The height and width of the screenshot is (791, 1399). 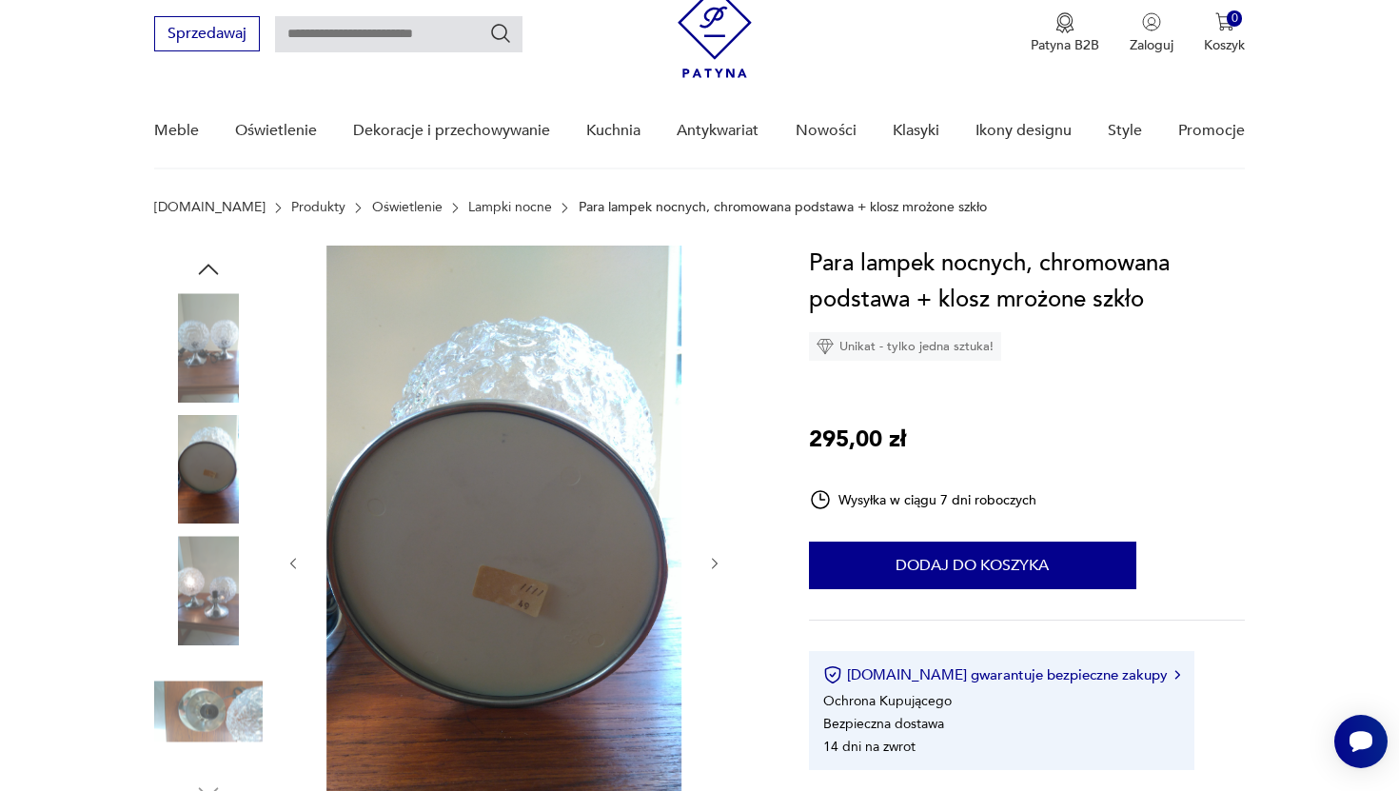 I want to click on a: Nowości, so click(x=826, y=130).